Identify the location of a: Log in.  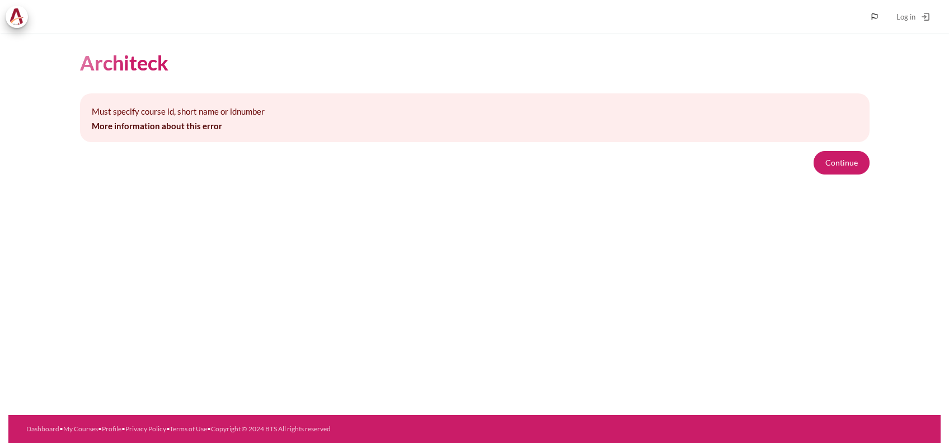
(913, 17).